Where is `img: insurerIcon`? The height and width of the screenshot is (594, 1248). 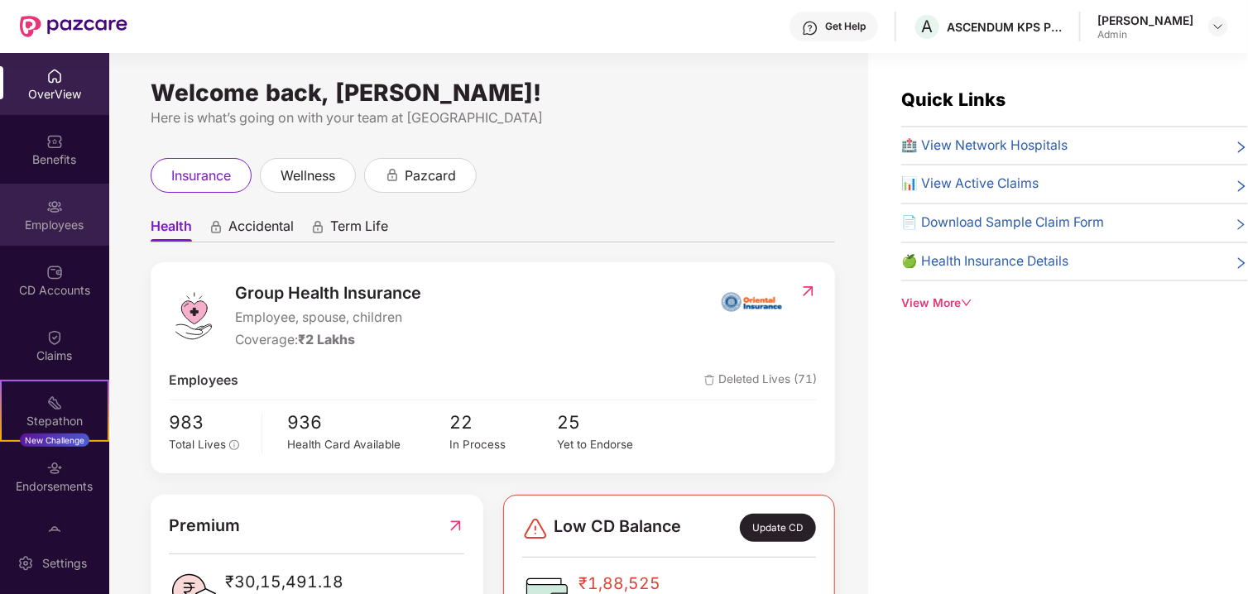 img: insurerIcon is located at coordinates (751, 301).